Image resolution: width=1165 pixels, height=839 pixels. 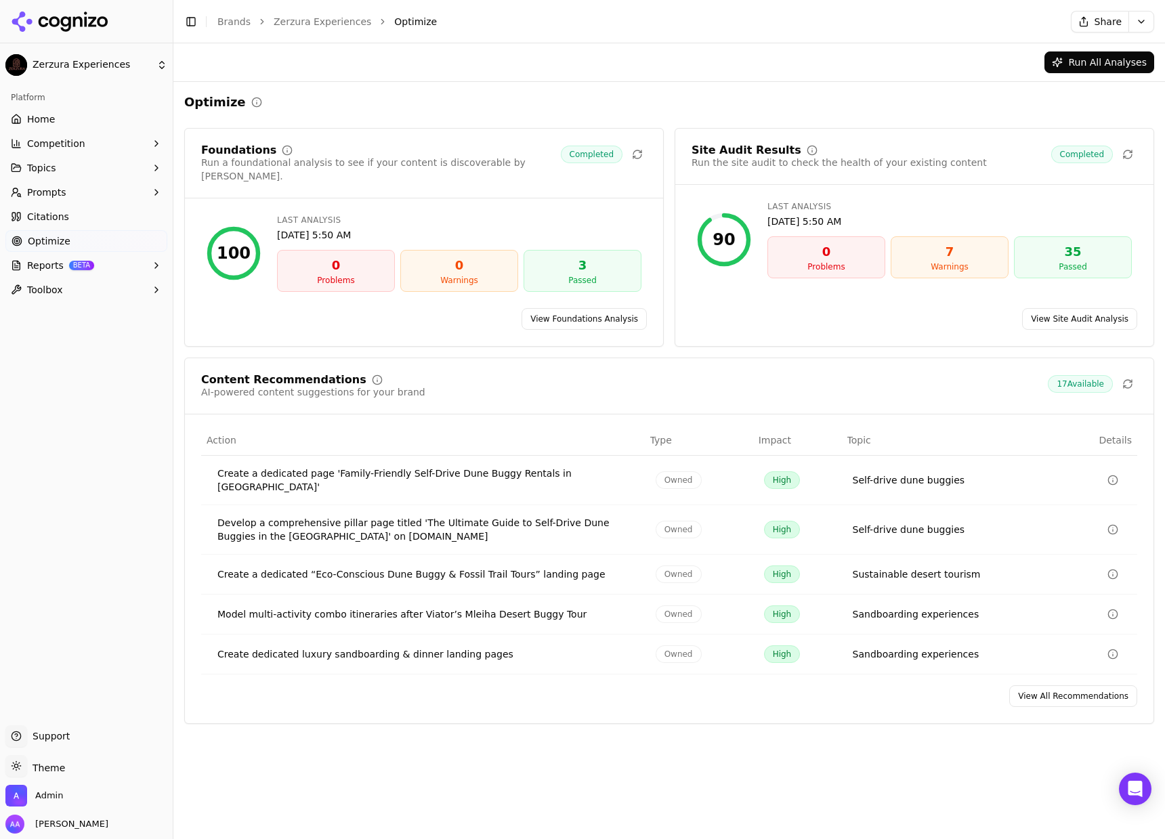 What do you see at coordinates (1098, 440) in the screenshot?
I see `span: Details` at bounding box center [1098, 440].